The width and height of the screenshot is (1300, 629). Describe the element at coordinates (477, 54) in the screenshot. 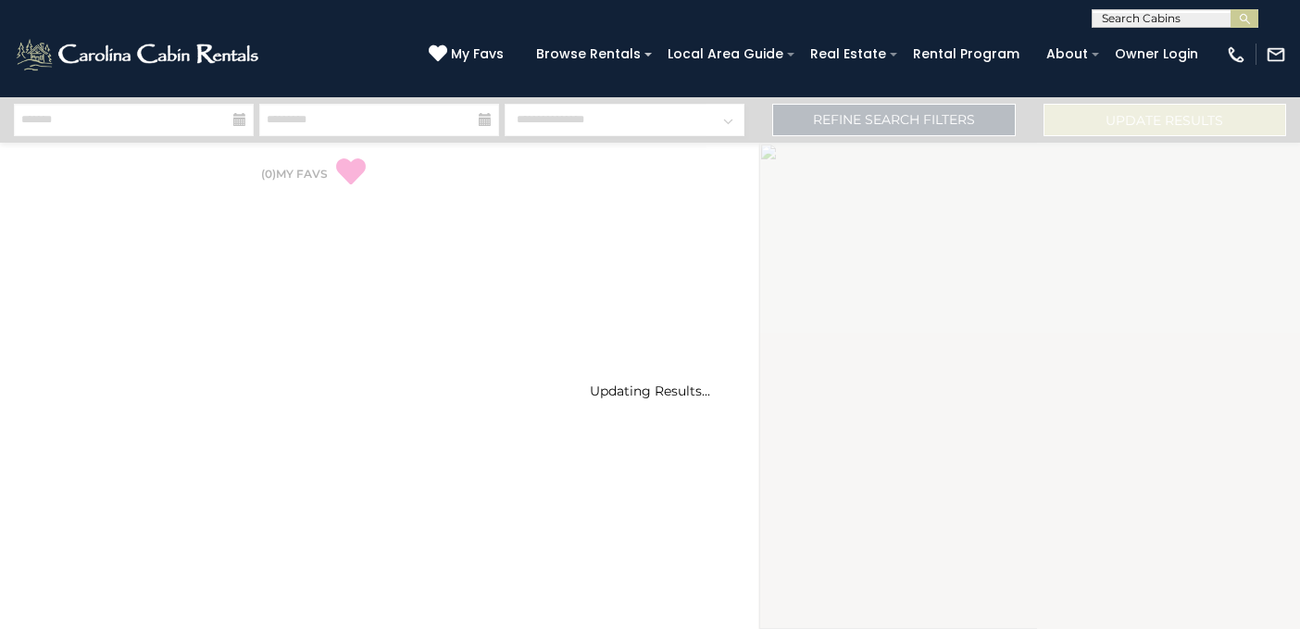

I see `span: My Favs` at that location.